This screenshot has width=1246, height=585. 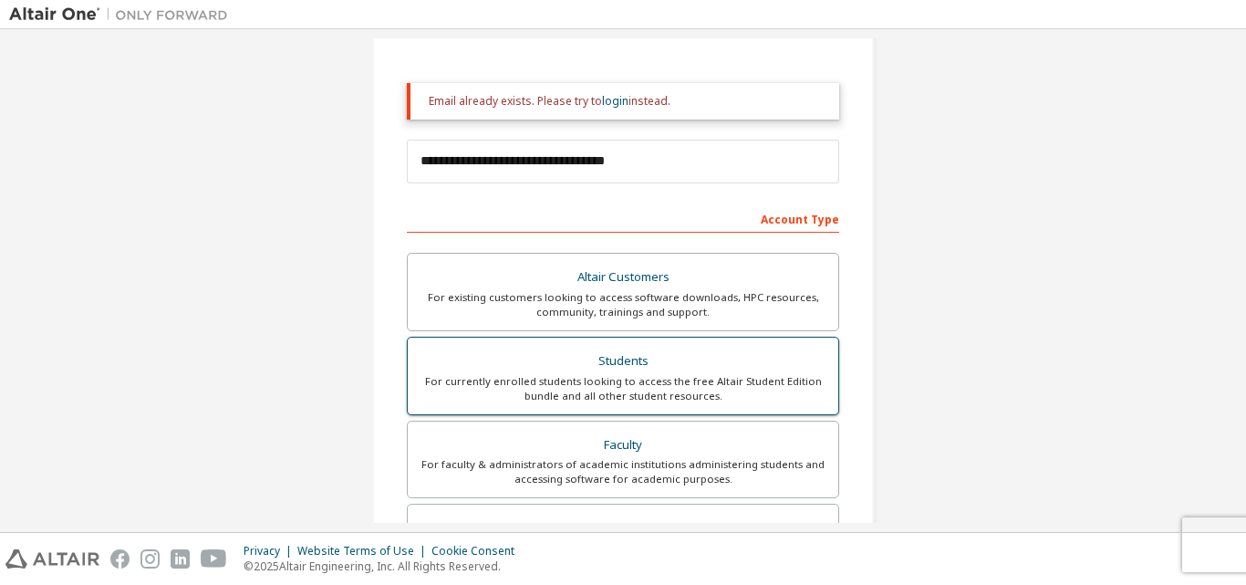 I want to click on p: © 2025 Altair Engineering, Inc. All Rights Reserved., so click(x=384, y=566).